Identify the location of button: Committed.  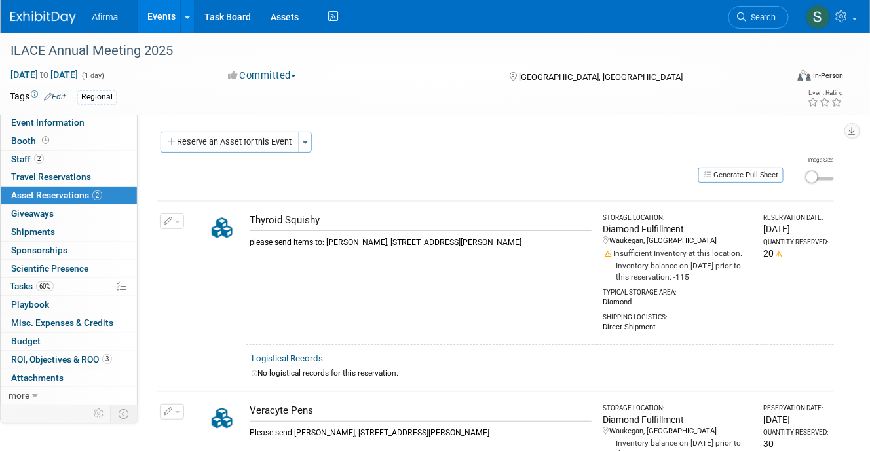
(262, 75).